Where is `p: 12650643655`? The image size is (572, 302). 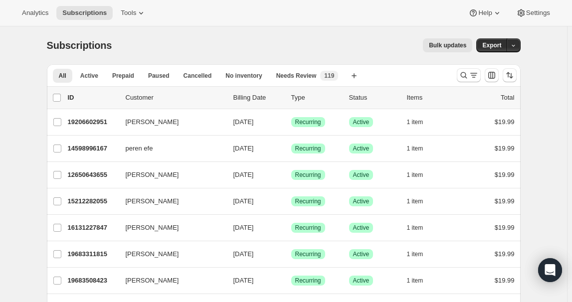
p: 12650643655 is located at coordinates (93, 175).